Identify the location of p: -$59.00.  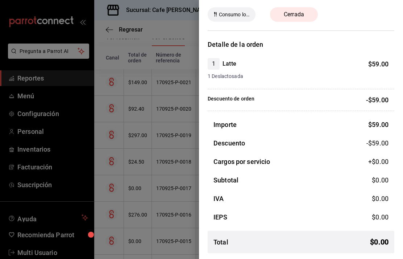
(377, 100).